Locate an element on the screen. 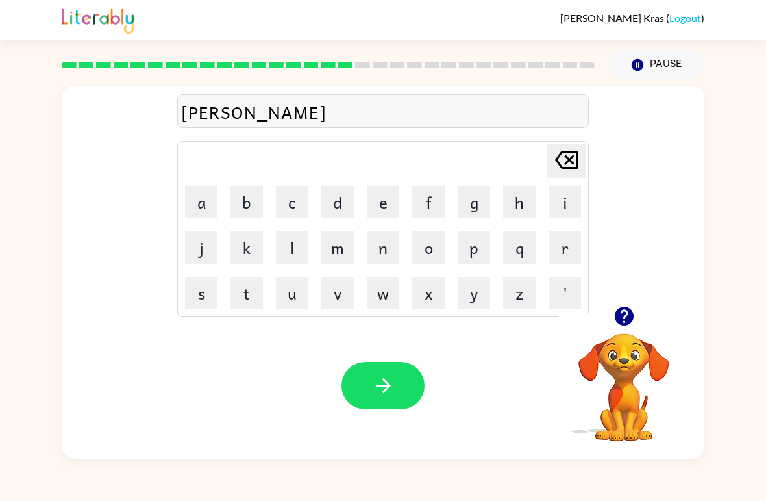 The image size is (766, 501). button: r is located at coordinates (565, 247).